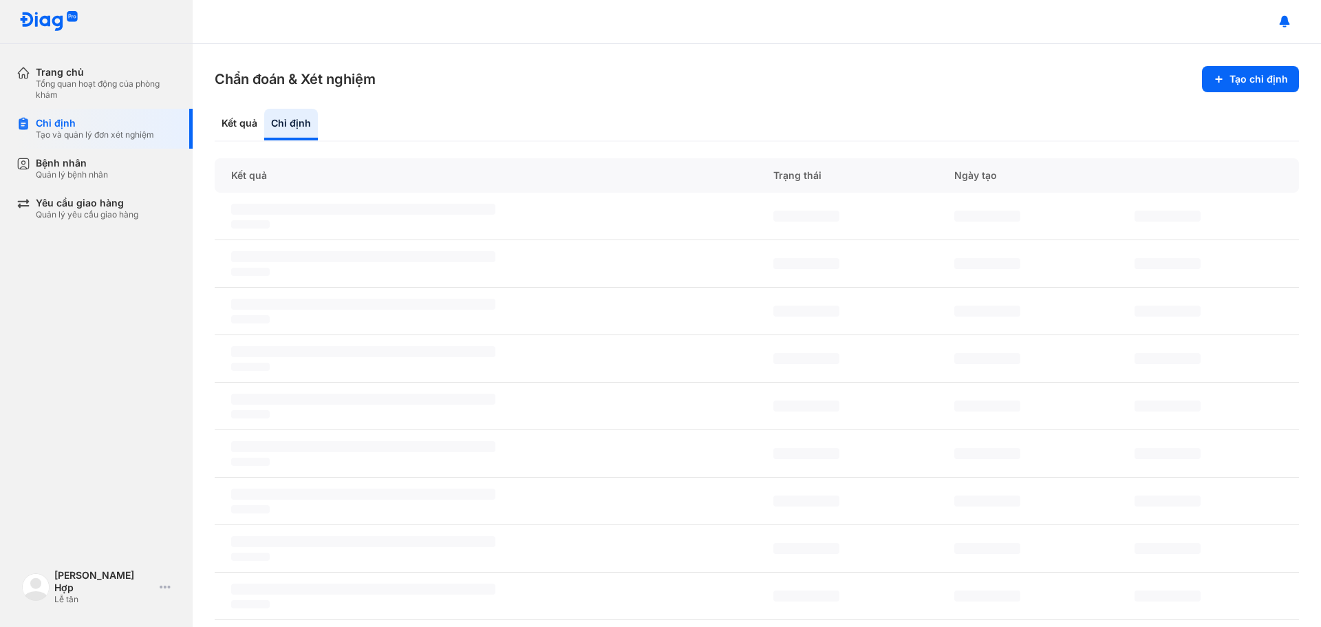 The image size is (1321, 627). What do you see at coordinates (295, 79) in the screenshot?
I see `h3: Chẩn đoán & Xét nghiệm` at bounding box center [295, 79].